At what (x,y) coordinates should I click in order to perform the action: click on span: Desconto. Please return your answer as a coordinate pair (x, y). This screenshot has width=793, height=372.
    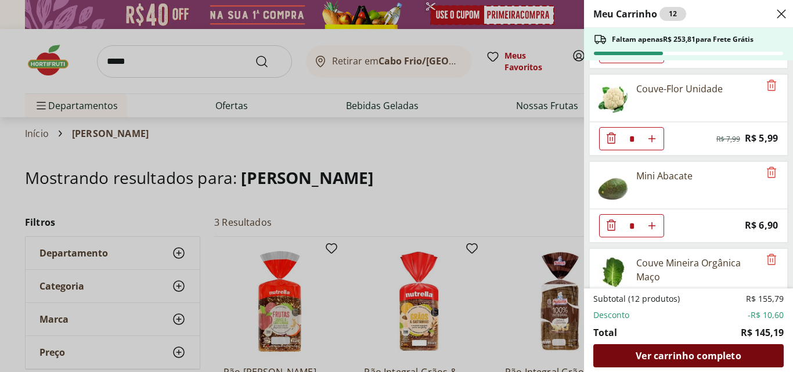
    Looking at the image, I should click on (611, 315).